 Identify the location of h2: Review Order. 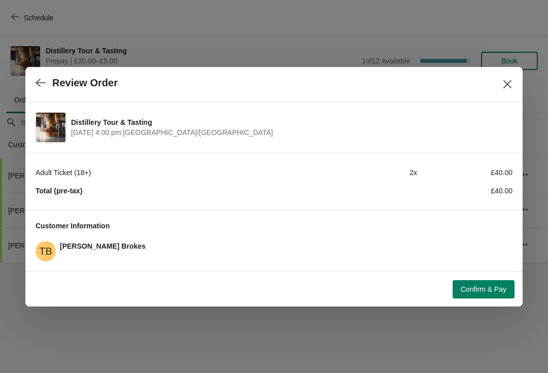
(85, 83).